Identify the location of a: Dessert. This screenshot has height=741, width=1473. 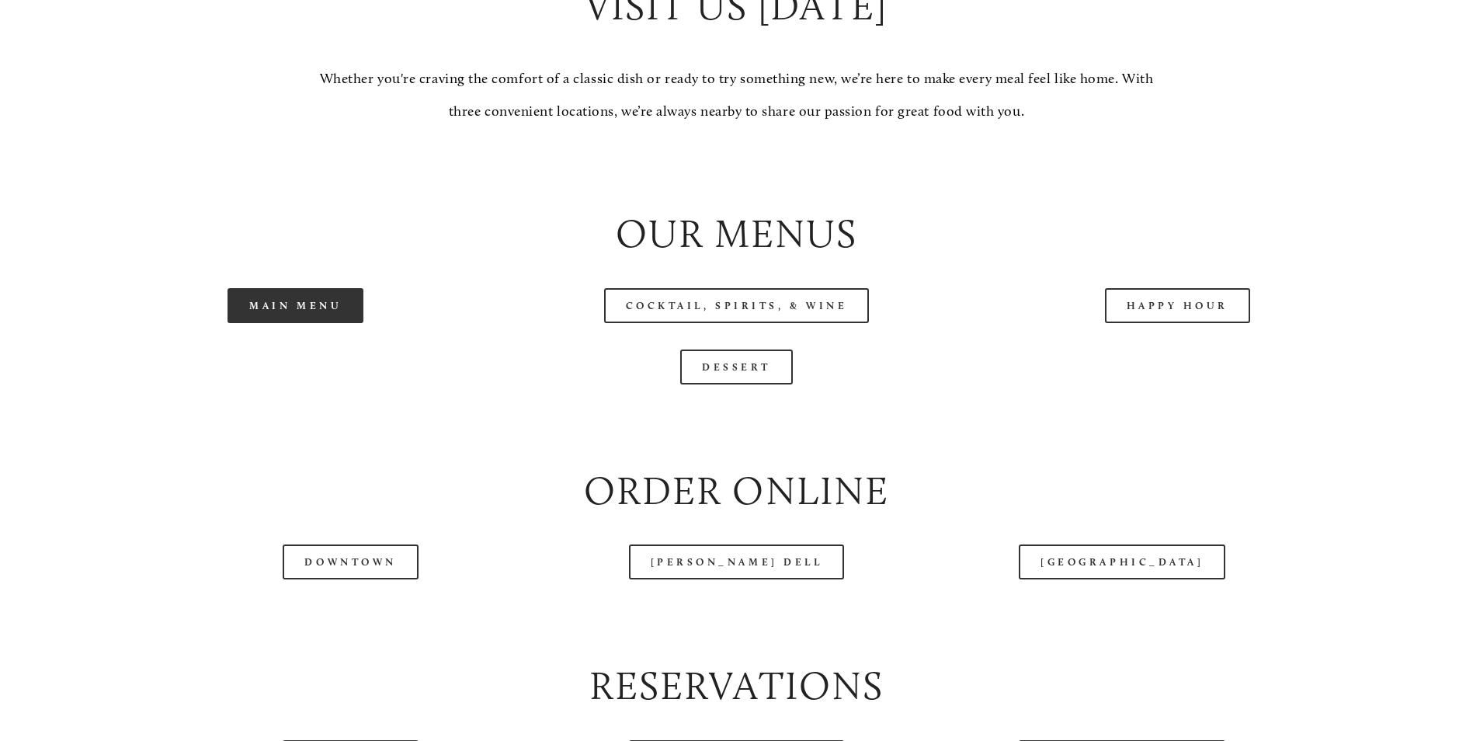
(736, 366).